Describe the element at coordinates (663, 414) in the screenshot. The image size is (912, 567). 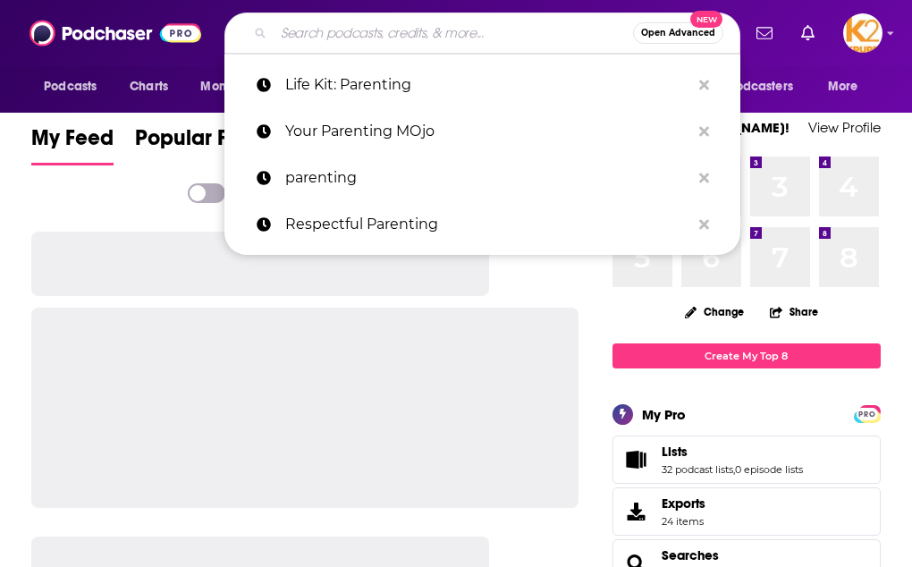
I see `div: My Pro` at that location.